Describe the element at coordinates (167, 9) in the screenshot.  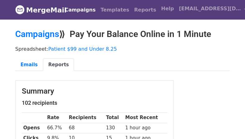
I see `a: Help` at that location.